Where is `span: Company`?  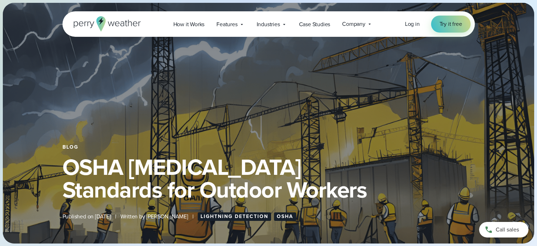
span: Company is located at coordinates (354, 24).